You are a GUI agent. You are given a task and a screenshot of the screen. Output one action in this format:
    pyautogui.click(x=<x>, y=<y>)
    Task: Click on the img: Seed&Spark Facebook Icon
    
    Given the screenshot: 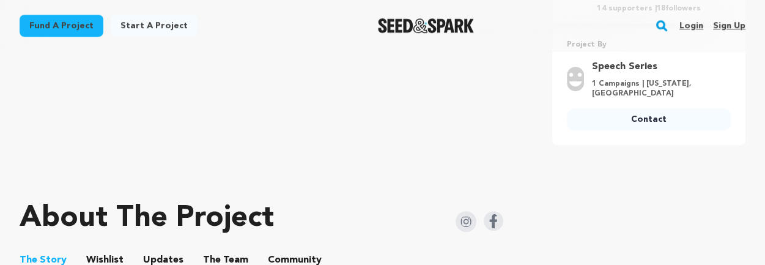 What is the action you would take?
    pyautogui.click(x=493, y=221)
    